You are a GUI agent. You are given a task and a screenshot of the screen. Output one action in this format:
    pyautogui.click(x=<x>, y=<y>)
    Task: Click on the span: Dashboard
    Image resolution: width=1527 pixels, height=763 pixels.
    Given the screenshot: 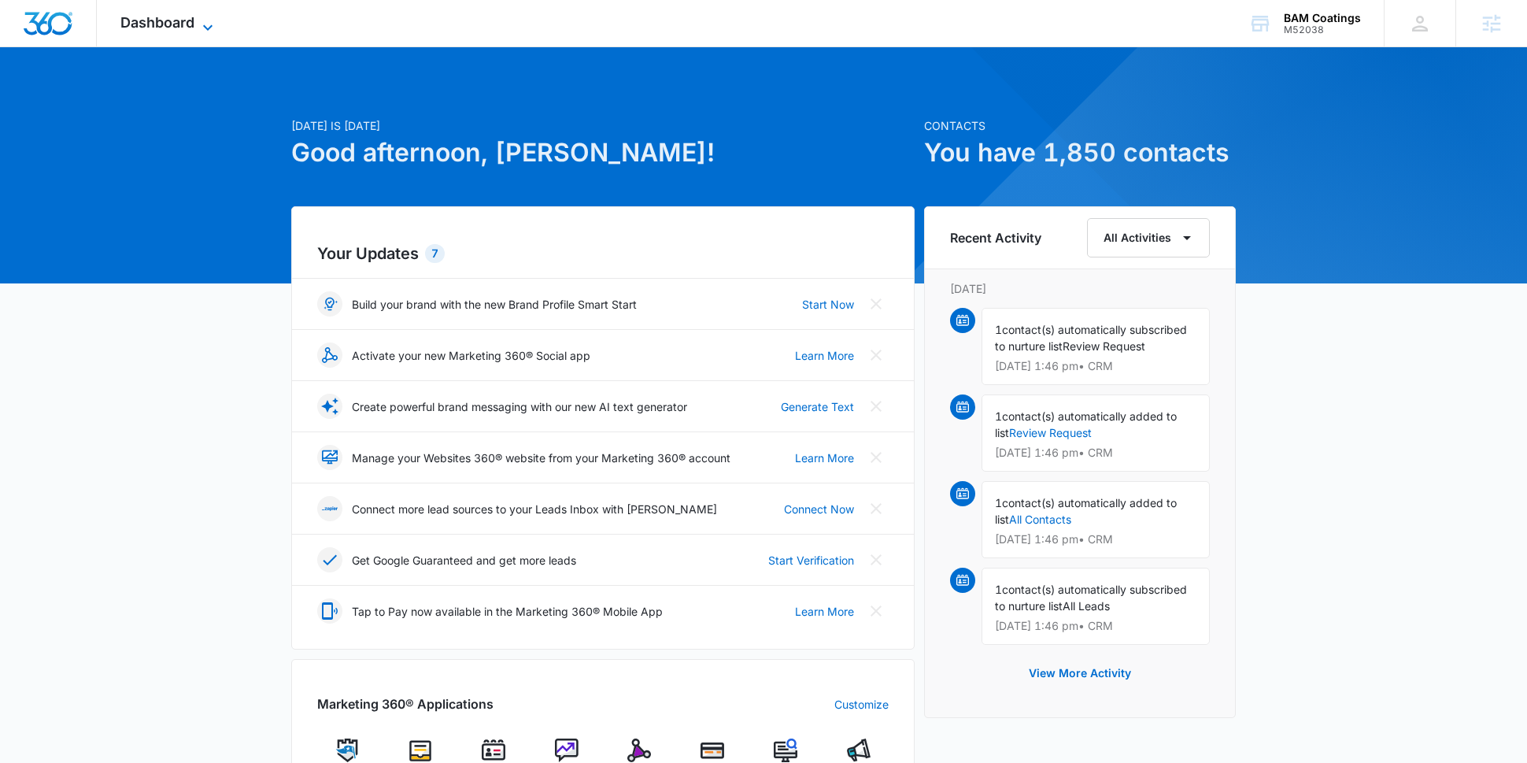 What is the action you would take?
    pyautogui.click(x=157, y=22)
    